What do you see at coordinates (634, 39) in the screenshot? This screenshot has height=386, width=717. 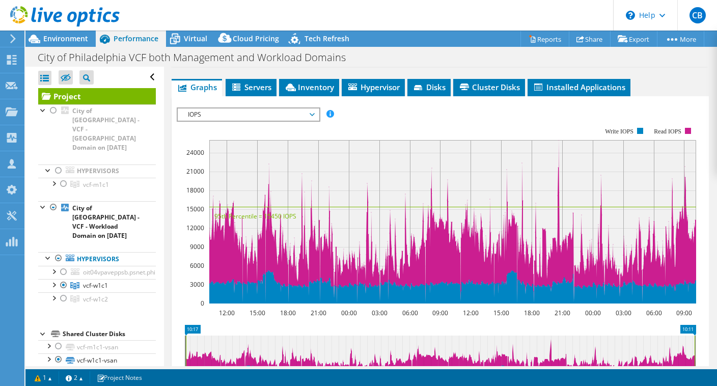 I see `a: Export` at bounding box center [634, 39].